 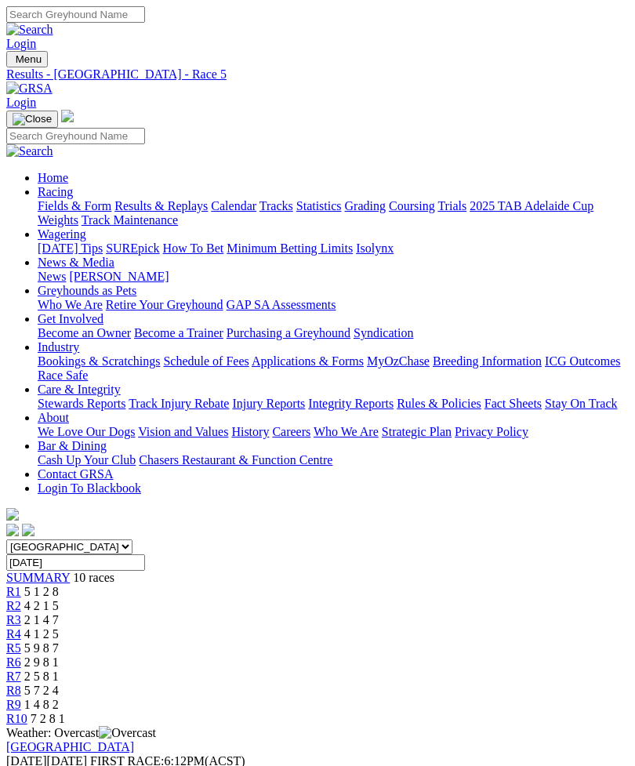 I want to click on a: Get Involved, so click(x=71, y=318).